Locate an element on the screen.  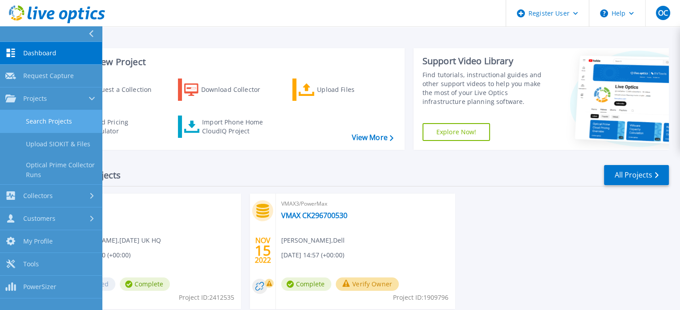
h3: Start a New Project is located at coordinates (228, 62).